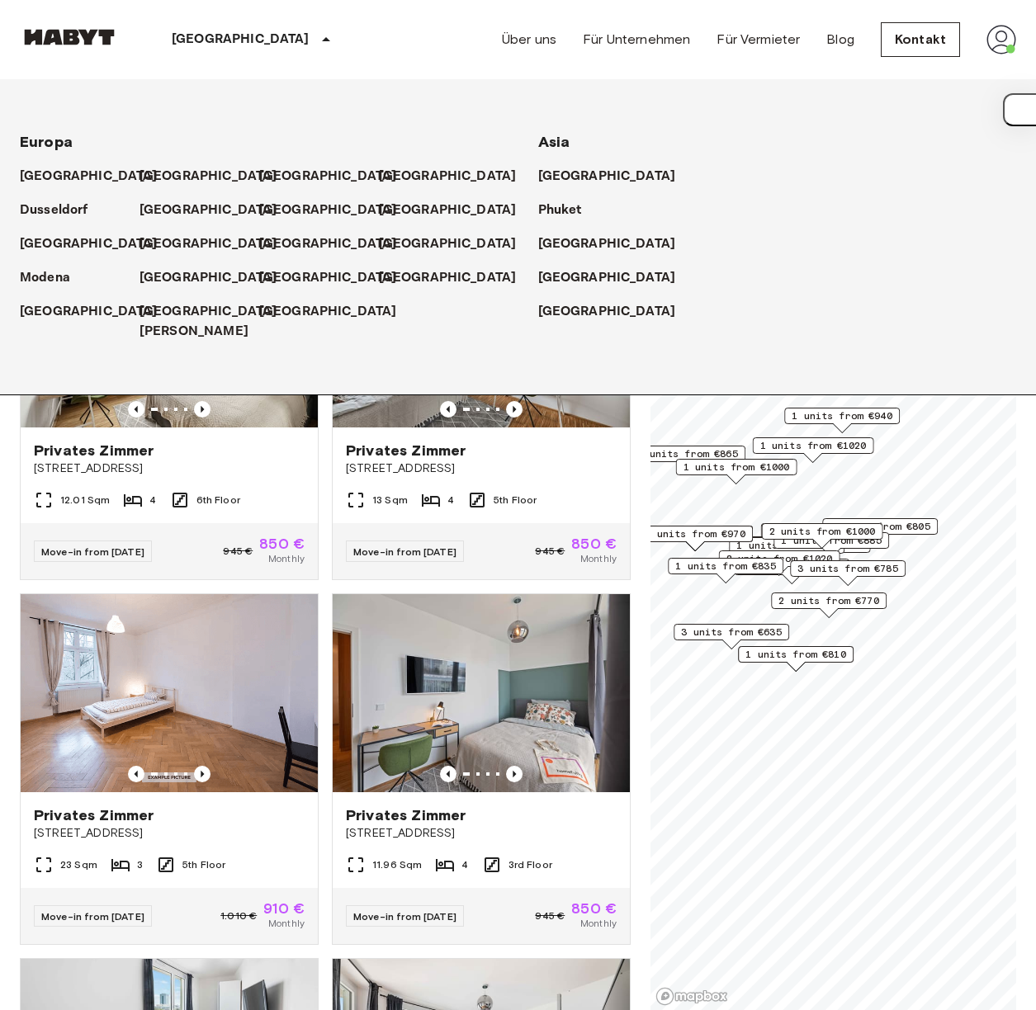 This screenshot has height=1010, width=1036. What do you see at coordinates (69, 37) in the screenshot?
I see `img: Habyt` at bounding box center [69, 37].